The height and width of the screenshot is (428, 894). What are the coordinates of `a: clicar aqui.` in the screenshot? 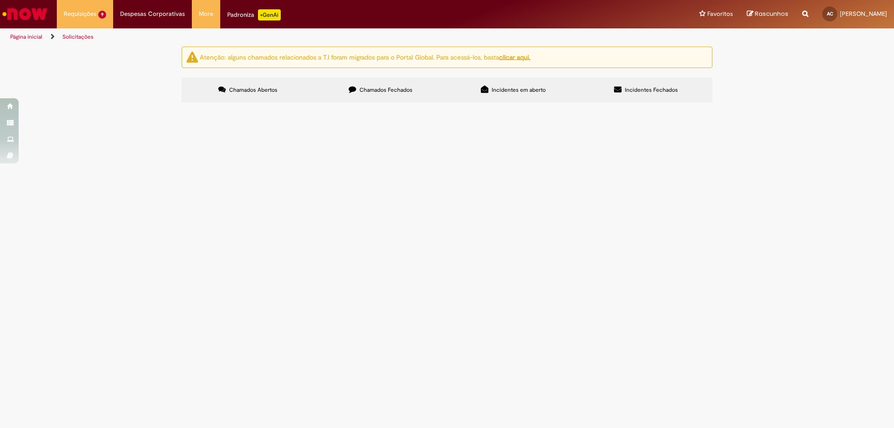 It's located at (515, 57).